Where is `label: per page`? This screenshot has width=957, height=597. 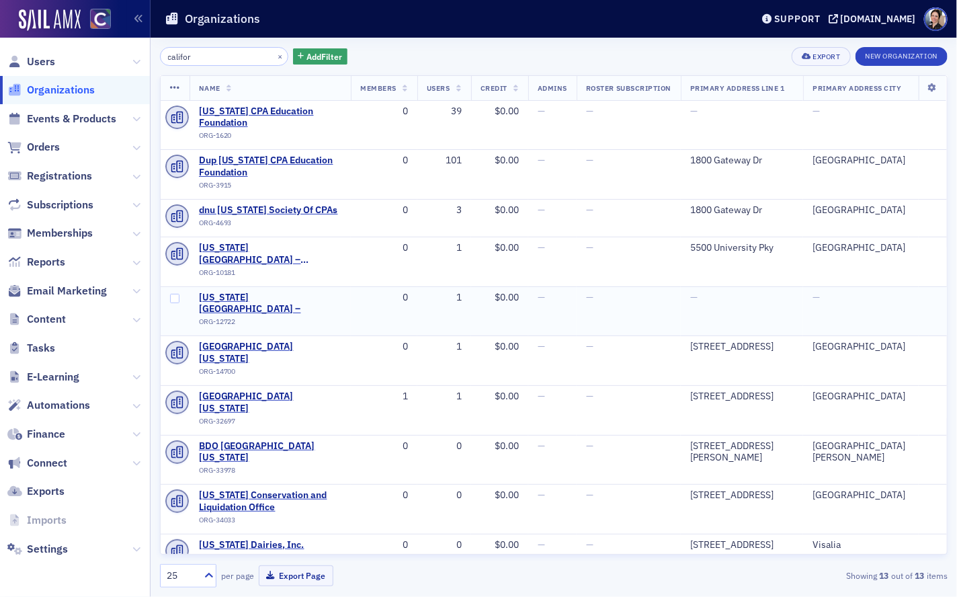
label: per page is located at coordinates (237, 576).